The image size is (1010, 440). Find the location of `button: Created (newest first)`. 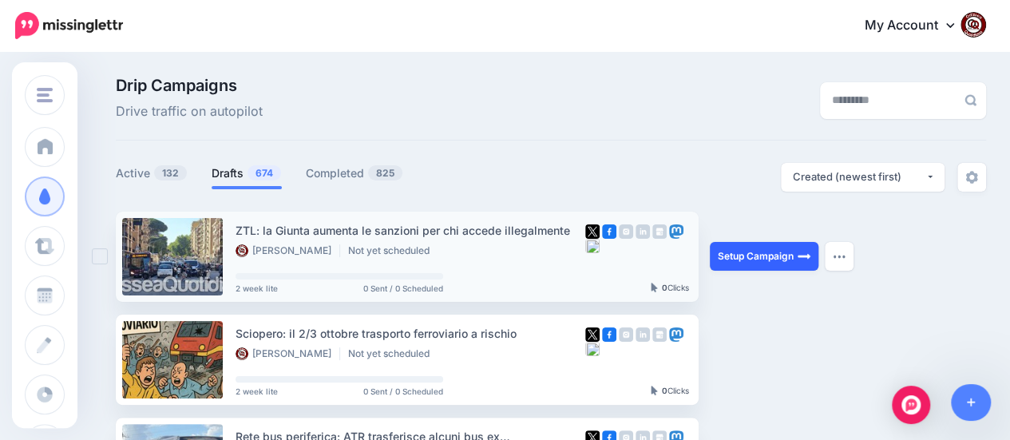

button: Created (newest first) is located at coordinates (862, 177).